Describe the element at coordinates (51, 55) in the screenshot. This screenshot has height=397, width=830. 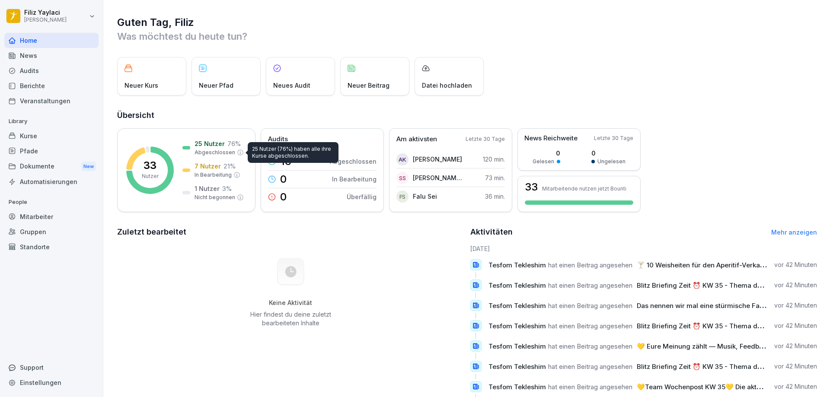
I see `a: News` at that location.